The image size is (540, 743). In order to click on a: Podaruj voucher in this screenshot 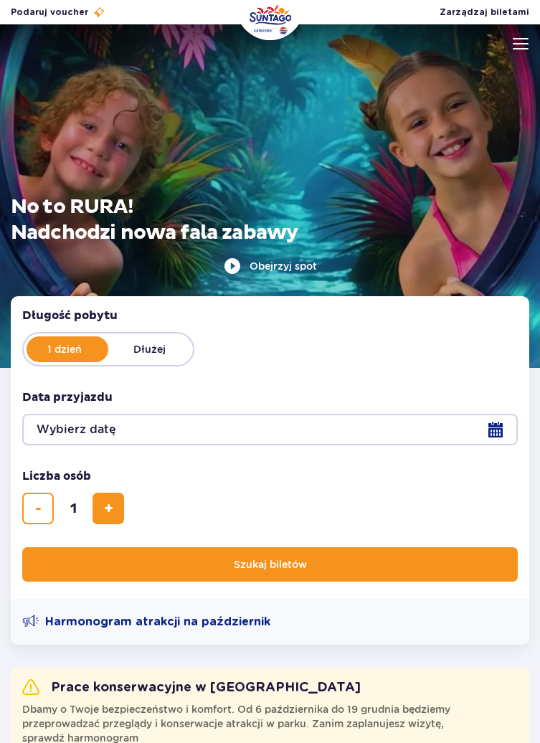, I will do `click(58, 12)`.